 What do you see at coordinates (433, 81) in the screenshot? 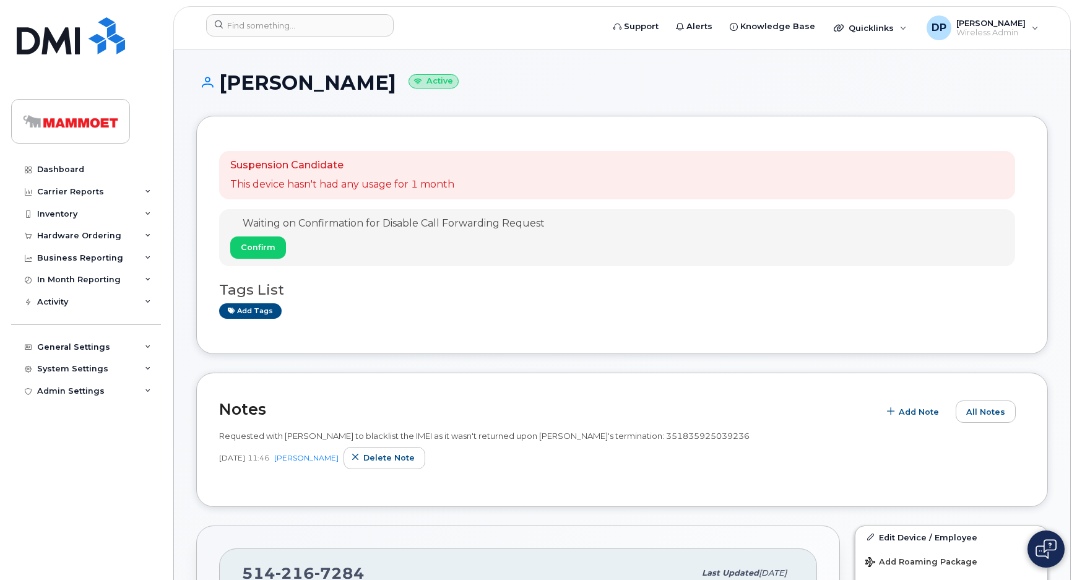
I see `small: Active` at bounding box center [433, 81].